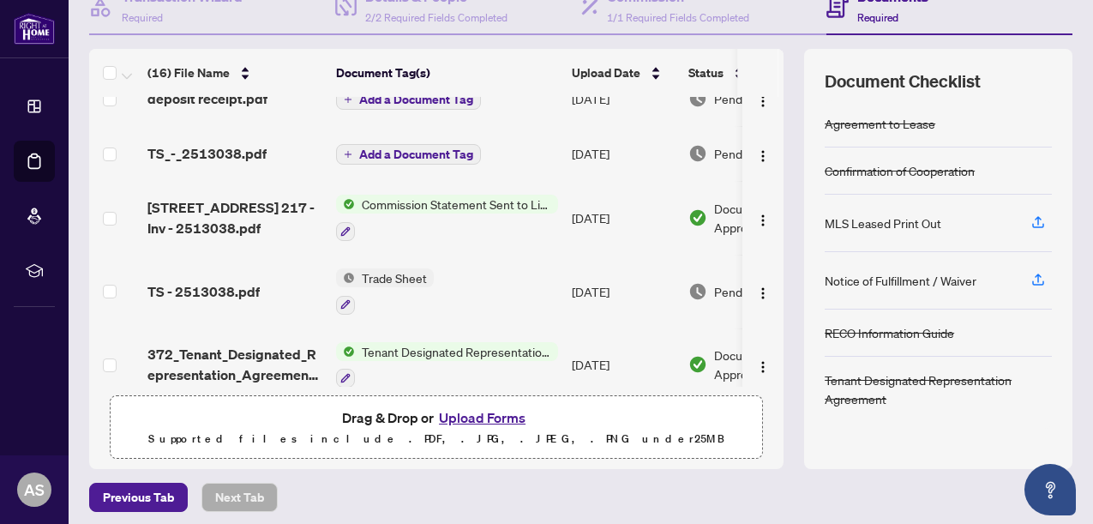 This screenshot has height=524, width=1093. What do you see at coordinates (902, 81) in the screenshot?
I see `span: Document Checklist` at bounding box center [902, 81].